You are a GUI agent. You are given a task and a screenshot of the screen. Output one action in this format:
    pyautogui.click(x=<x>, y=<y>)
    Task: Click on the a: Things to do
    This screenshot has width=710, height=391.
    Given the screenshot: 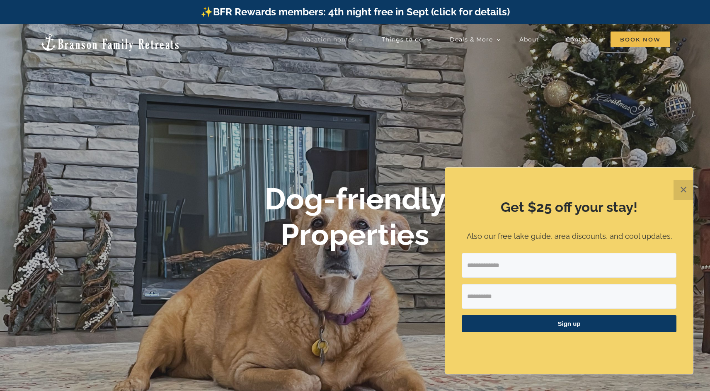 What is the action you would take?
    pyautogui.click(x=406, y=39)
    